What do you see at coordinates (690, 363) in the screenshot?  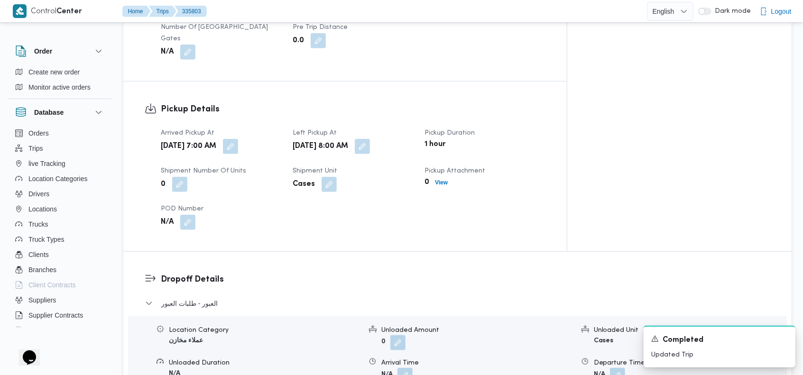 I see `div: Departure Time` at bounding box center [690, 363].